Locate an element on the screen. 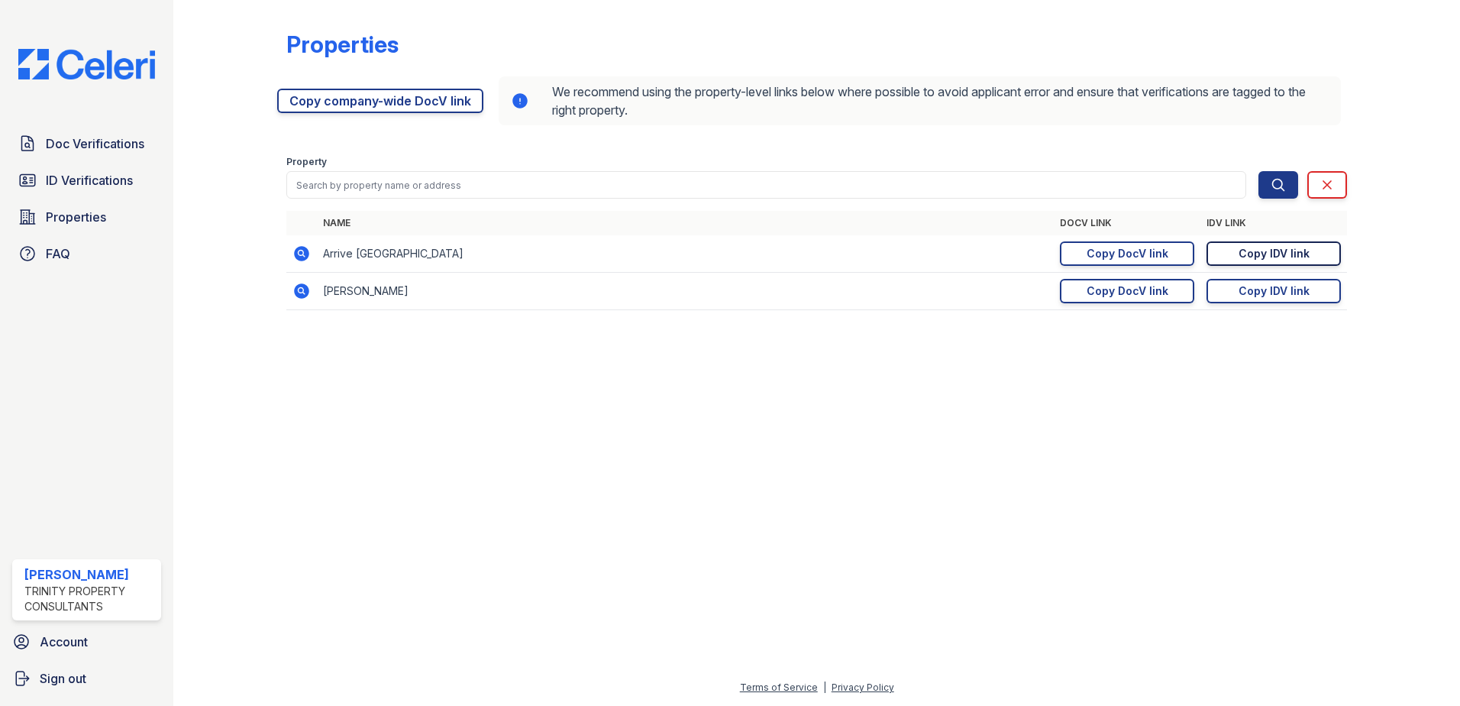  span: FAQ is located at coordinates (58, 254).